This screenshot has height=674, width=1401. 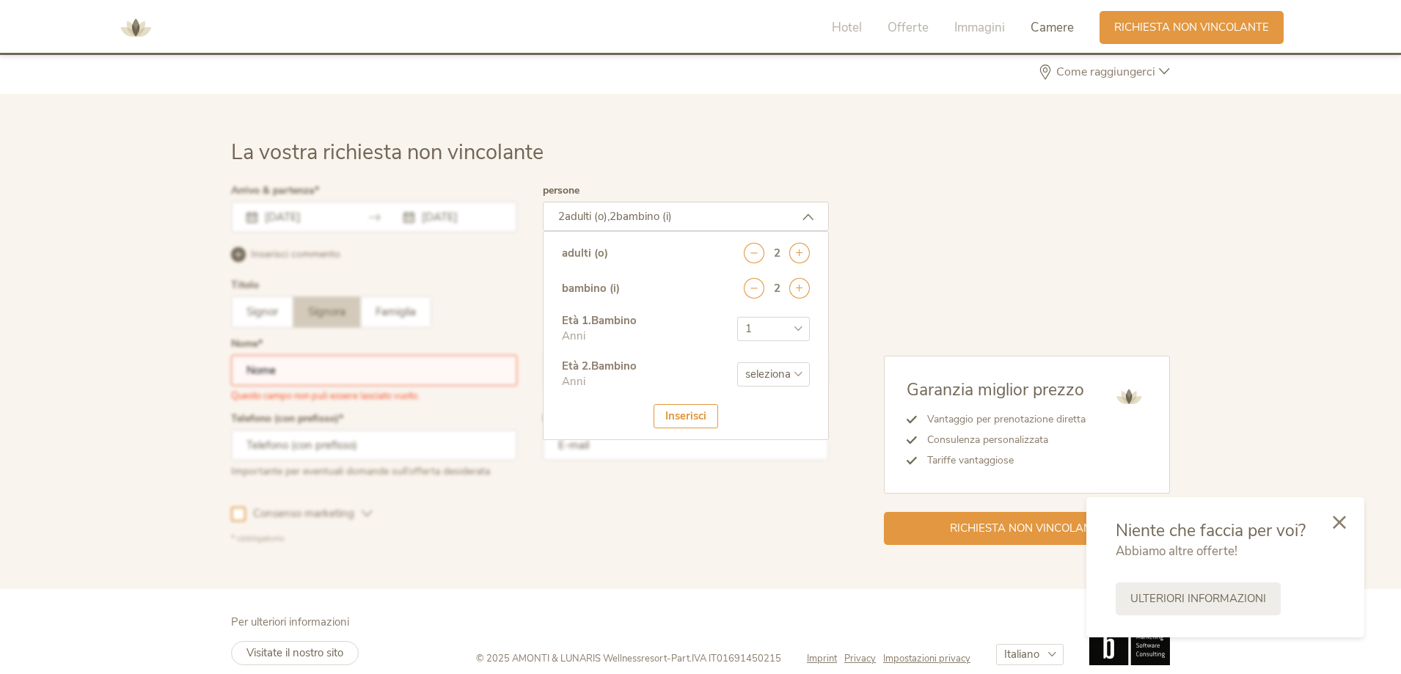 I want to click on span: Visitate il nostro sito, so click(x=295, y=653).